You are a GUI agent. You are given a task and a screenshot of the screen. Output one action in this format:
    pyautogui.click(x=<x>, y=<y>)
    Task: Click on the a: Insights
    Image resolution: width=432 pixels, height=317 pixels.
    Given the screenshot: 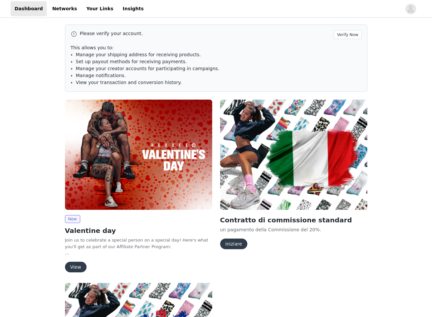 What is the action you would take?
    pyautogui.click(x=133, y=9)
    